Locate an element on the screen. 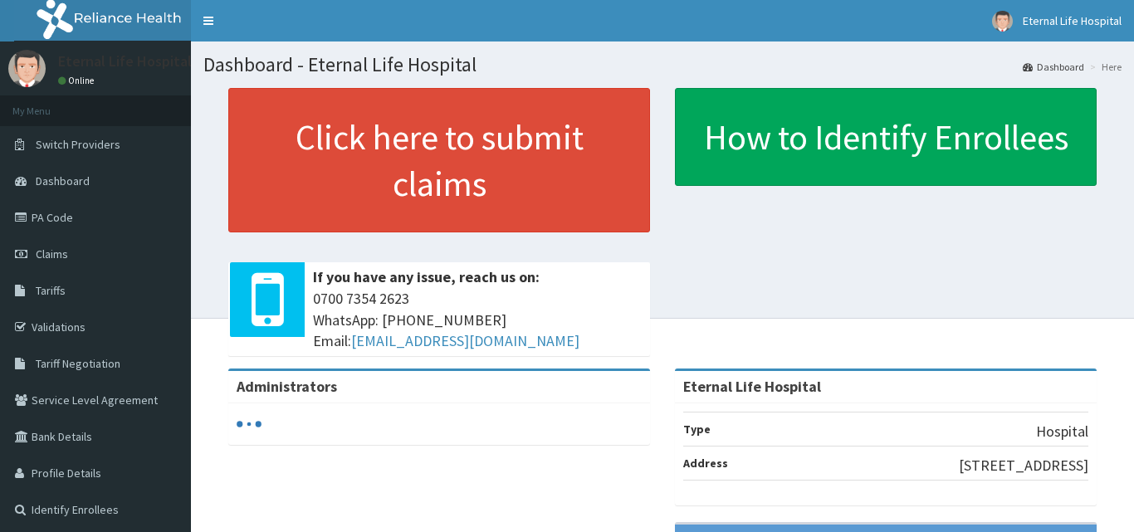 The image size is (1134, 532). b: Type is located at coordinates (696, 429).